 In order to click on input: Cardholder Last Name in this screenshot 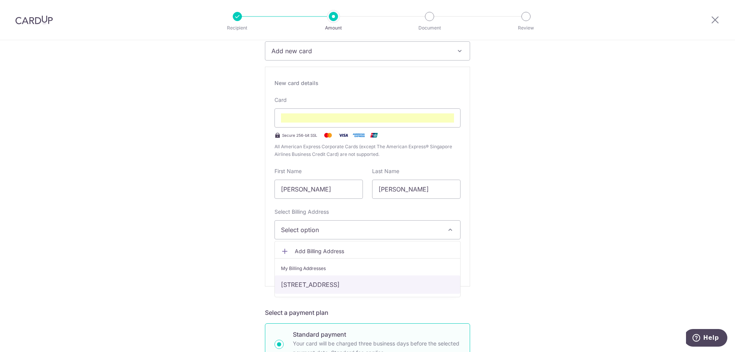, I will do `click(416, 189)`.